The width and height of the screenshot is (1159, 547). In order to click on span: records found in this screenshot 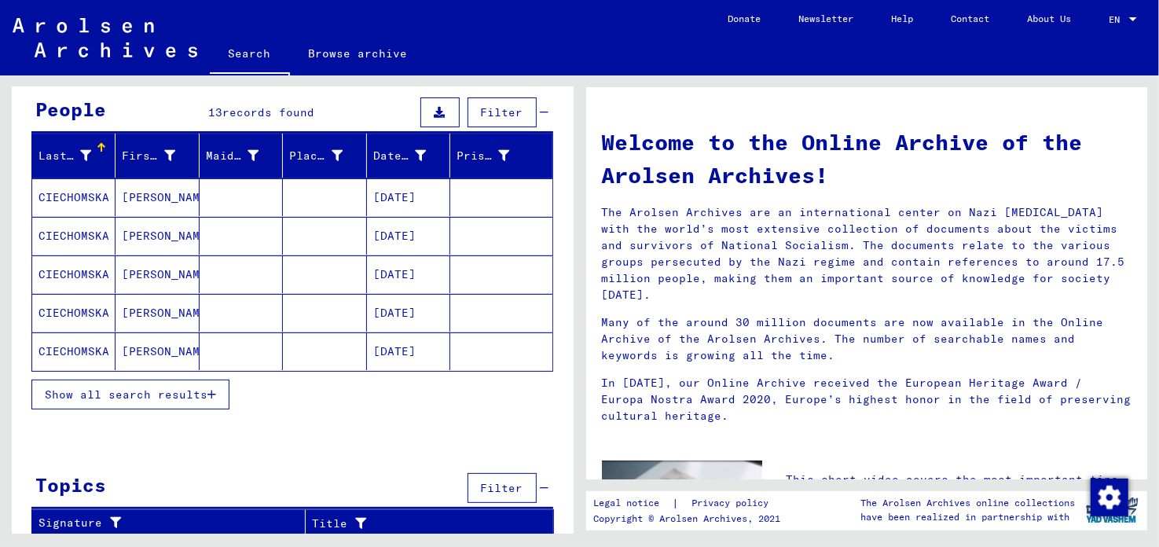, I will do `click(268, 112)`.